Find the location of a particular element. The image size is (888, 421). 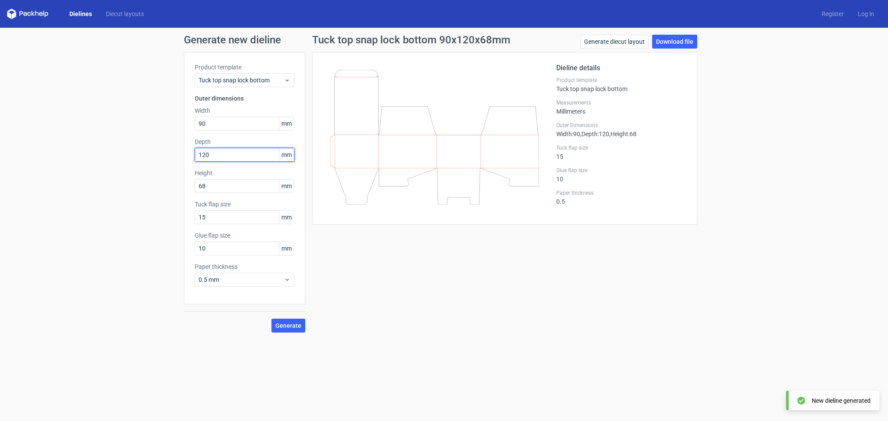

label: Outer Dimensions is located at coordinates (621, 125).